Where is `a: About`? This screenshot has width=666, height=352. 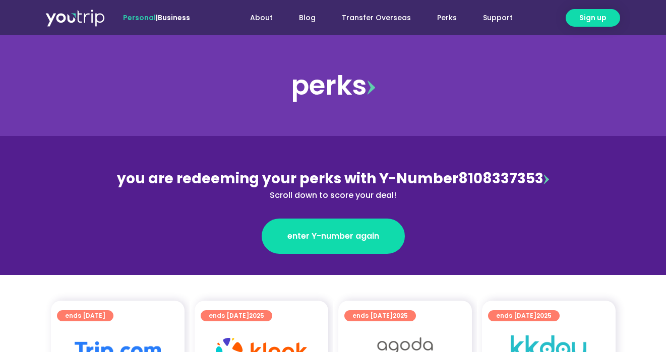
a: About is located at coordinates (261, 18).